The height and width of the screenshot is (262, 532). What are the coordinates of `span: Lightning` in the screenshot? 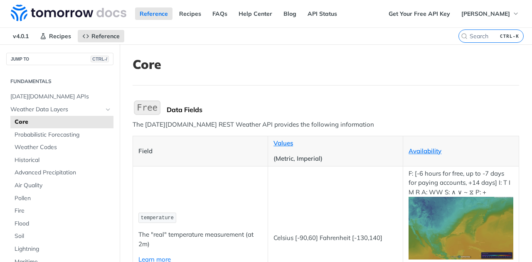 It's located at (63, 250).